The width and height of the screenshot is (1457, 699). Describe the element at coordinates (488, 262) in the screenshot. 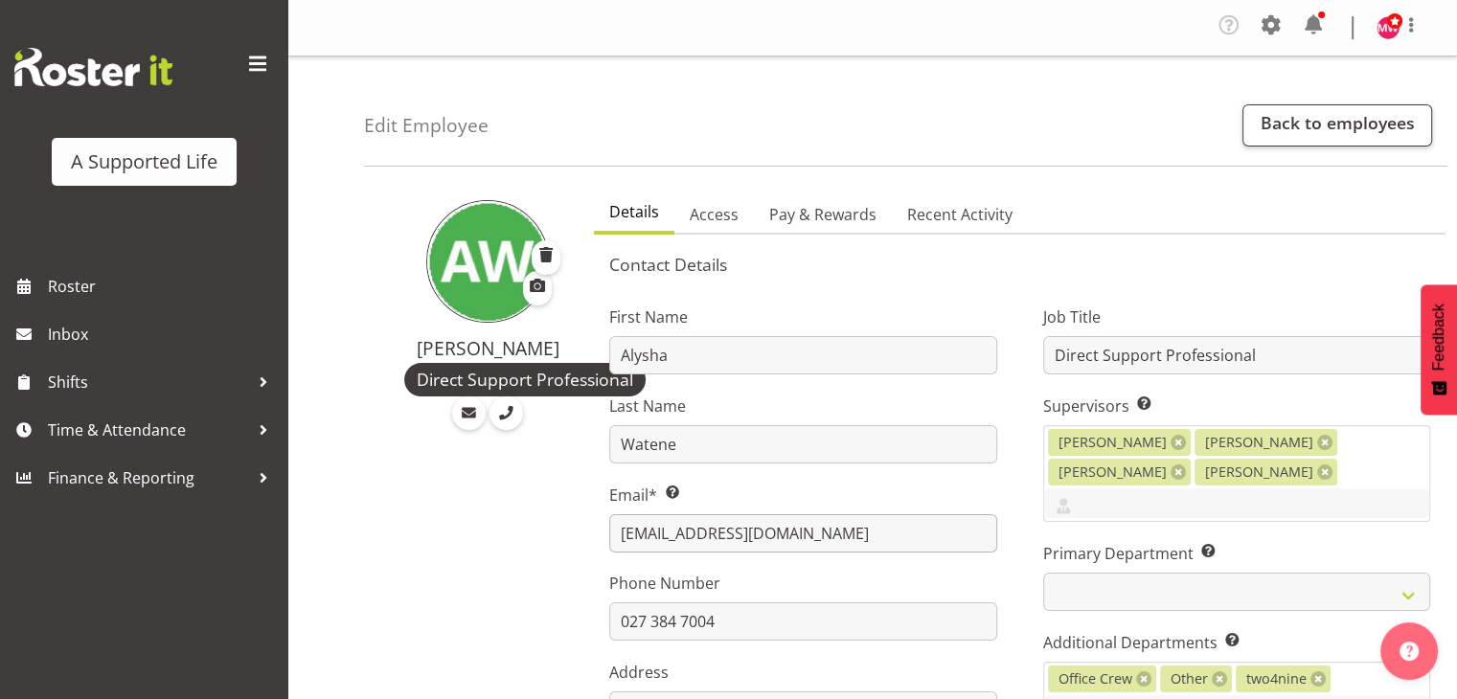

I see `img: alysha-watene10441.jpg` at that location.